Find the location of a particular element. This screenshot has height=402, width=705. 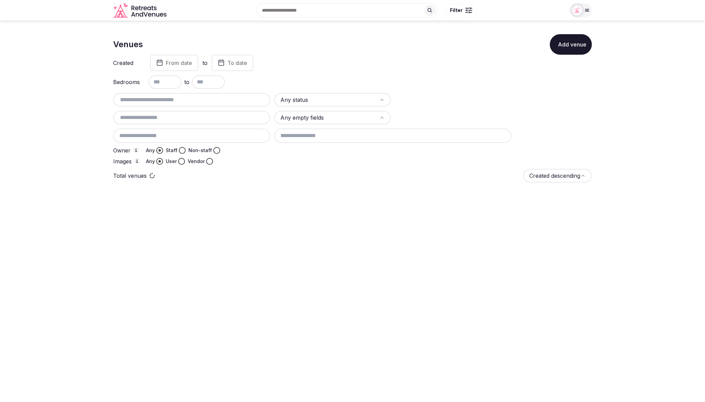

button: Owner is located at coordinates (136, 150).